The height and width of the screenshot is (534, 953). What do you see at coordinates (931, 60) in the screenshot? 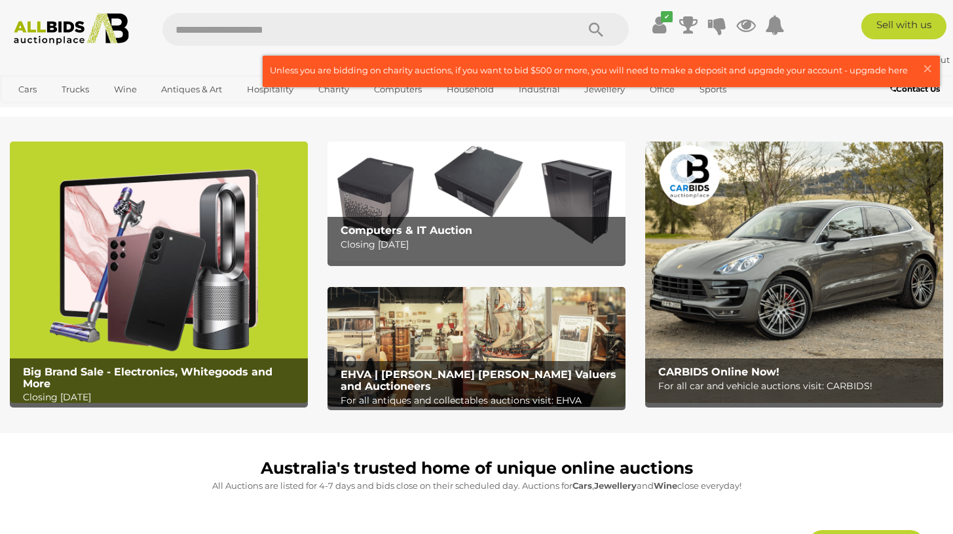
I see `a: Sign Out` at bounding box center [931, 60].